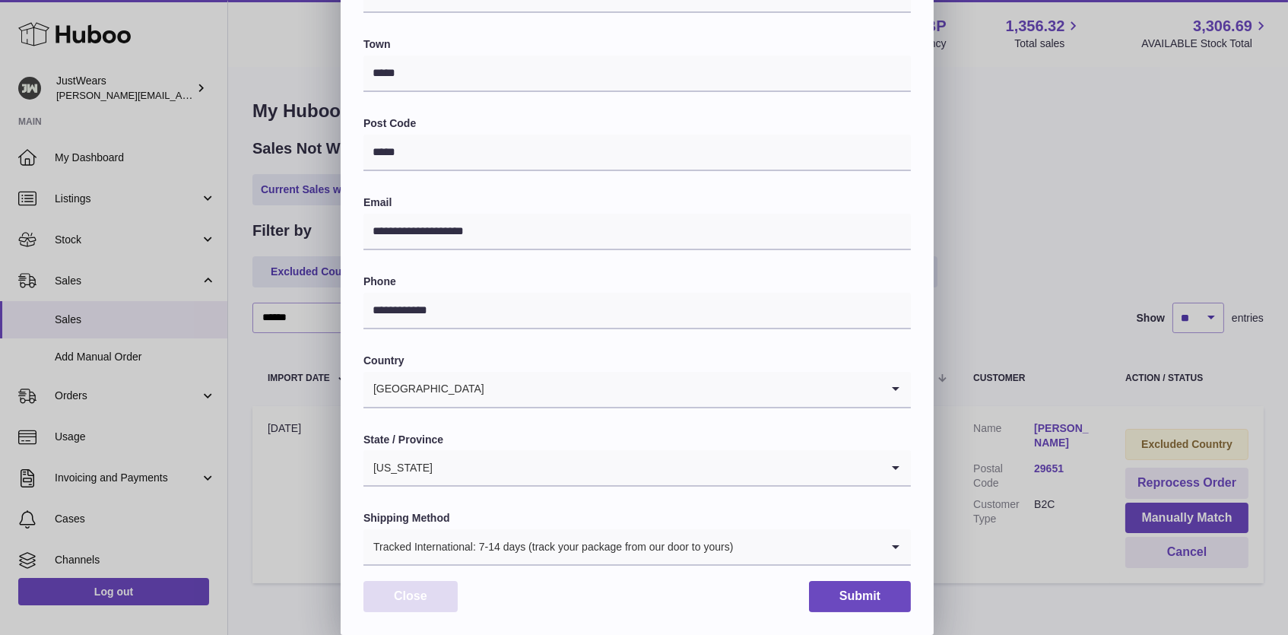 This screenshot has height=635, width=1288. Describe the element at coordinates (548, 547) in the screenshot. I see `span: Tracked International: 7-14 days (track your package from our door to yours)` at that location.